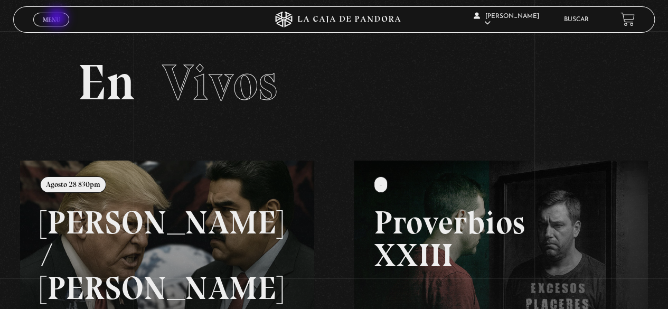 Image resolution: width=668 pixels, height=309 pixels. I want to click on a: Buscar, so click(577, 20).